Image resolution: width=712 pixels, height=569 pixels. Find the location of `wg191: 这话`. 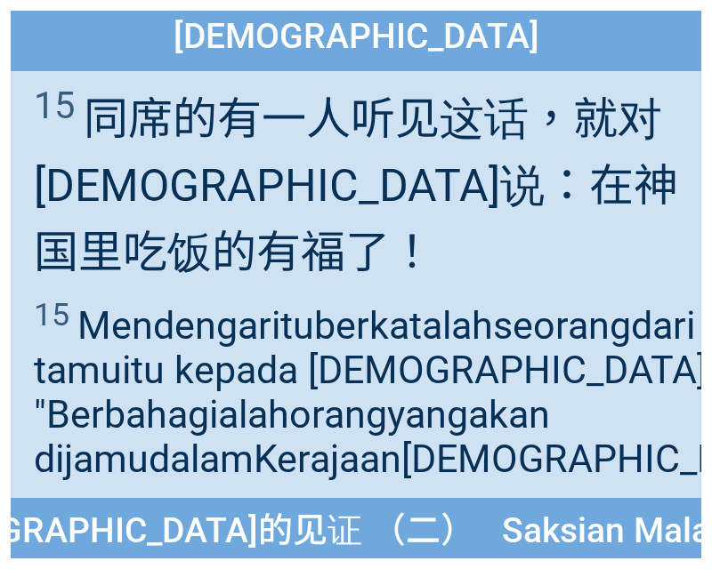

wg191: 这话 is located at coordinates (356, 186).